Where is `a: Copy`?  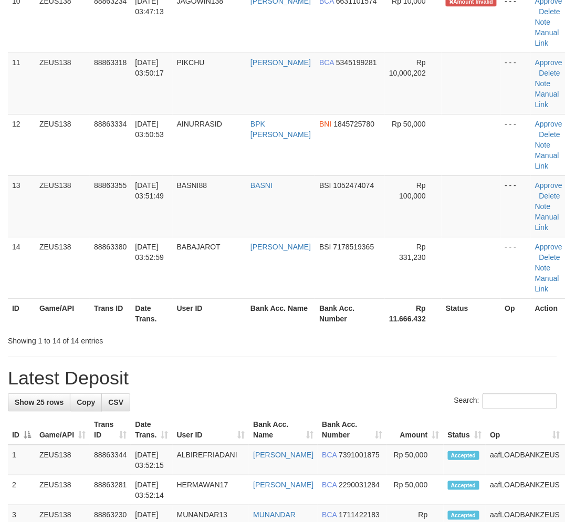 a: Copy is located at coordinates (86, 402).